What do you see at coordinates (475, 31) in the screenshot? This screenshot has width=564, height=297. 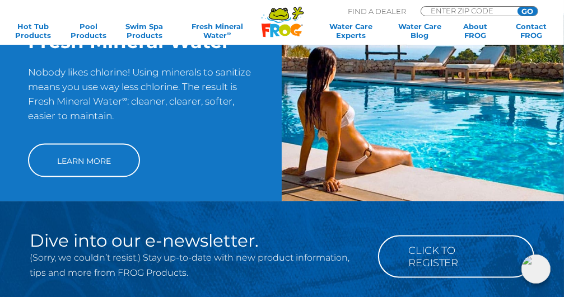 I see `a: AboutFROG` at bounding box center [475, 31].